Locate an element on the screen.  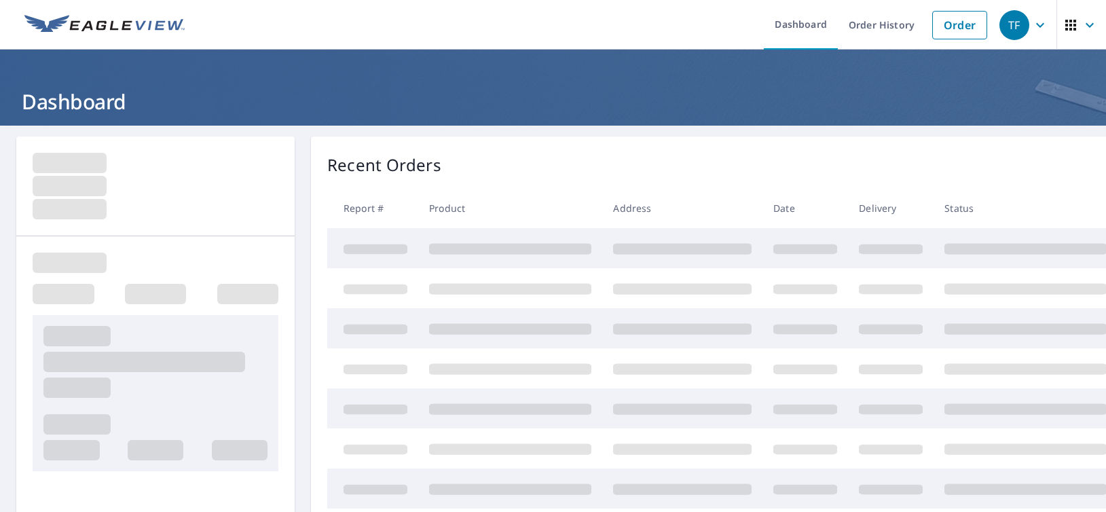
th: Report # is located at coordinates (373, 208).